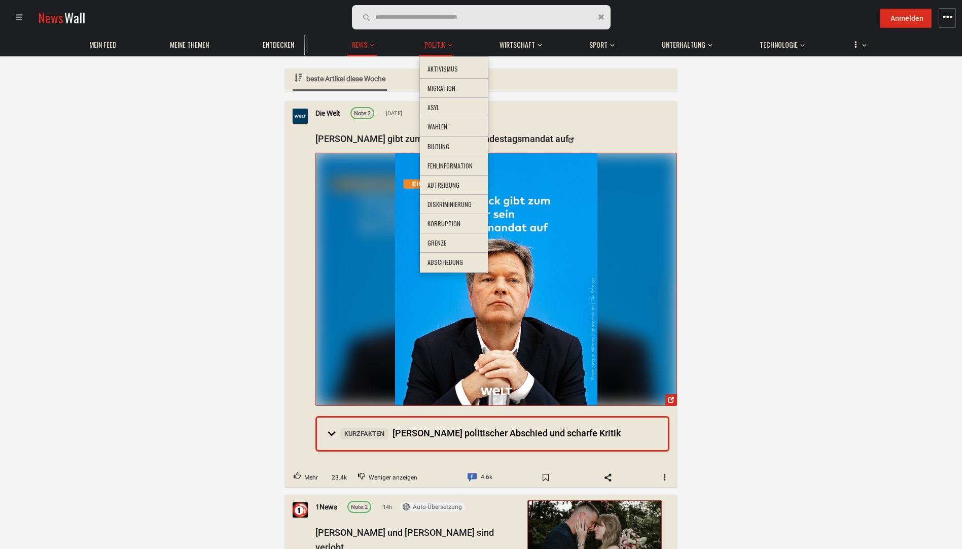 The width and height of the screenshot is (962, 549). I want to click on button: Sport, so click(599, 43).